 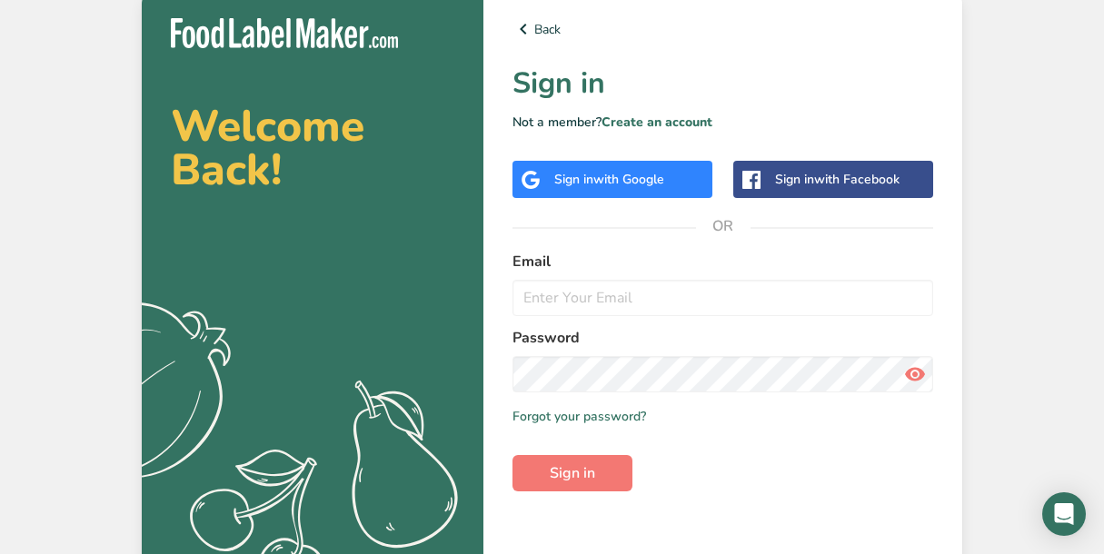 I want to click on h1: Sign in, so click(x=722, y=84).